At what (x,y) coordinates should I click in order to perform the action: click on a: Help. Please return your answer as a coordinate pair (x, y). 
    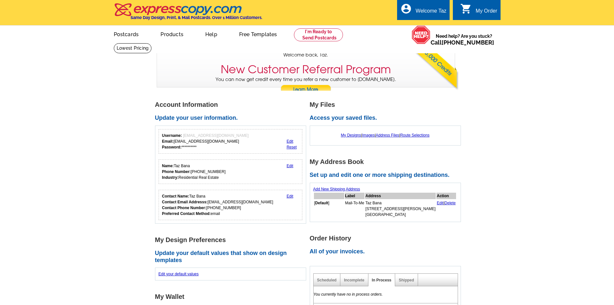
    Looking at the image, I should click on (211, 34).